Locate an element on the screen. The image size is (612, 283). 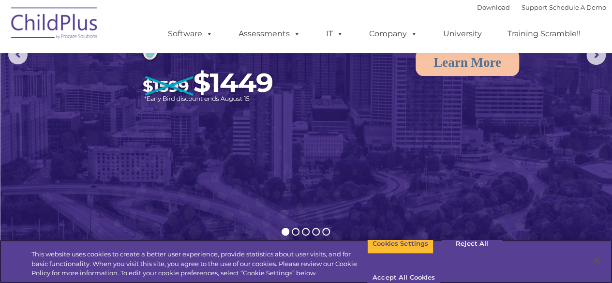
span: Phone number is located at coordinates (155, 107).